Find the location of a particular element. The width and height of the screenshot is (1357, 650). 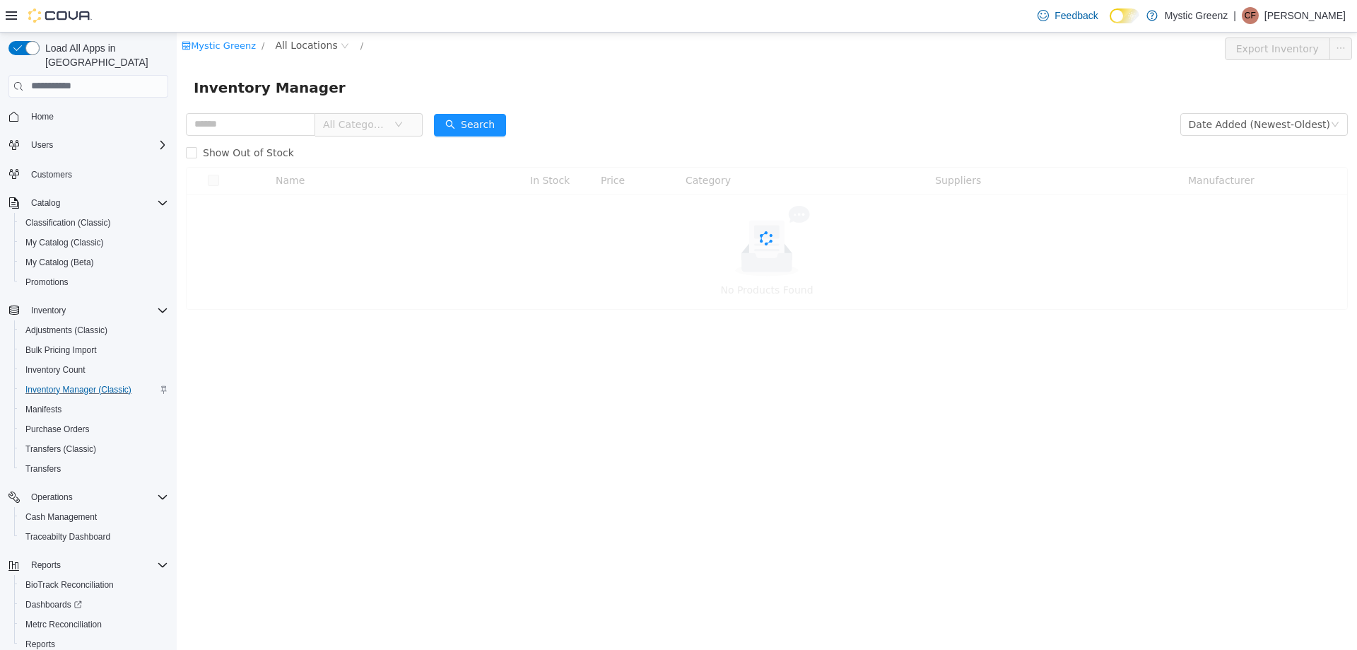

button: My Catalog (Beta) is located at coordinates (94, 262).